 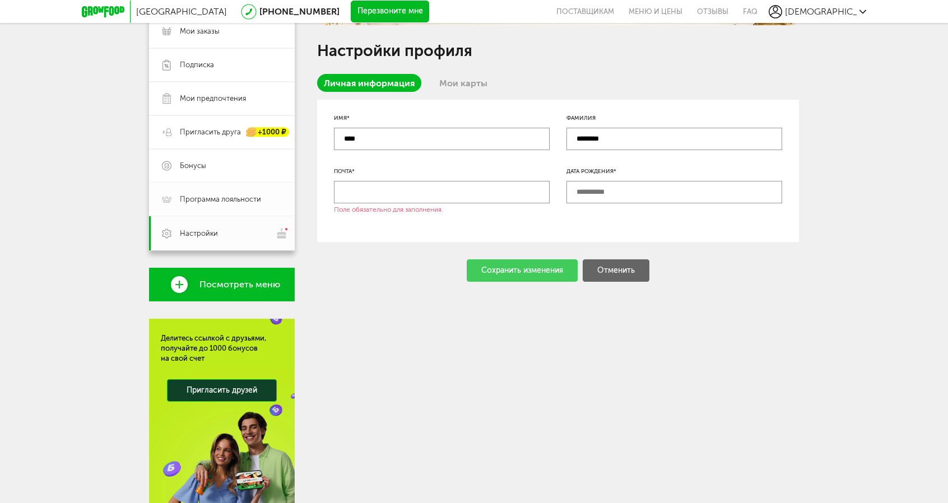 I want to click on a: Программа лояльности, so click(x=222, y=199).